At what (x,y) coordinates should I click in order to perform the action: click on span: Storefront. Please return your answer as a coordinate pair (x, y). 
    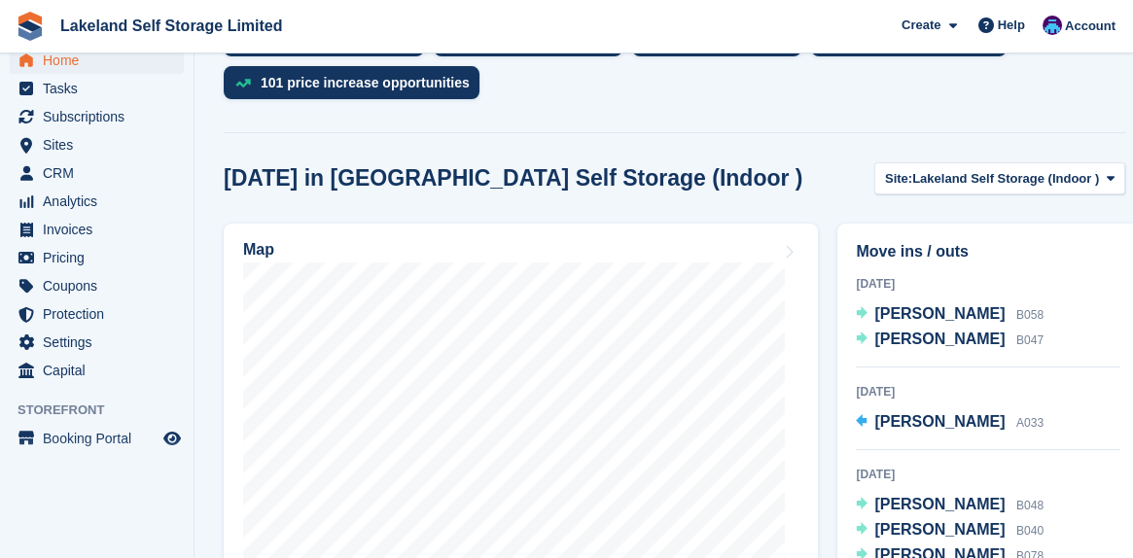
    Looking at the image, I should click on (105, 410).